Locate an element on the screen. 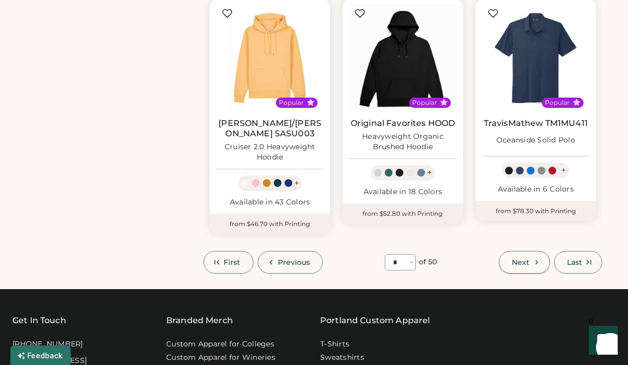 This screenshot has height=365, width=628. a: Custom Apparel for Wineries is located at coordinates (220, 358).